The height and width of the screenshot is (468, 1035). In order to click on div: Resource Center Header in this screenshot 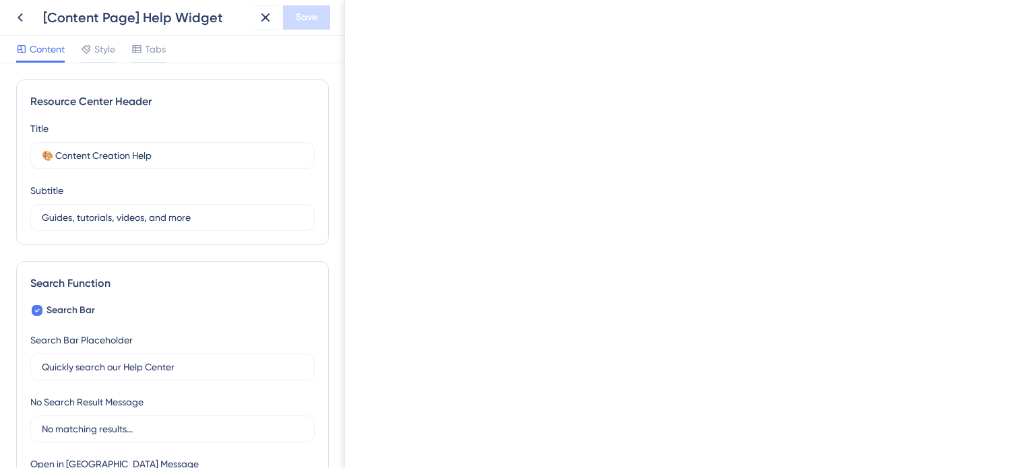, I will do `click(173, 102)`.